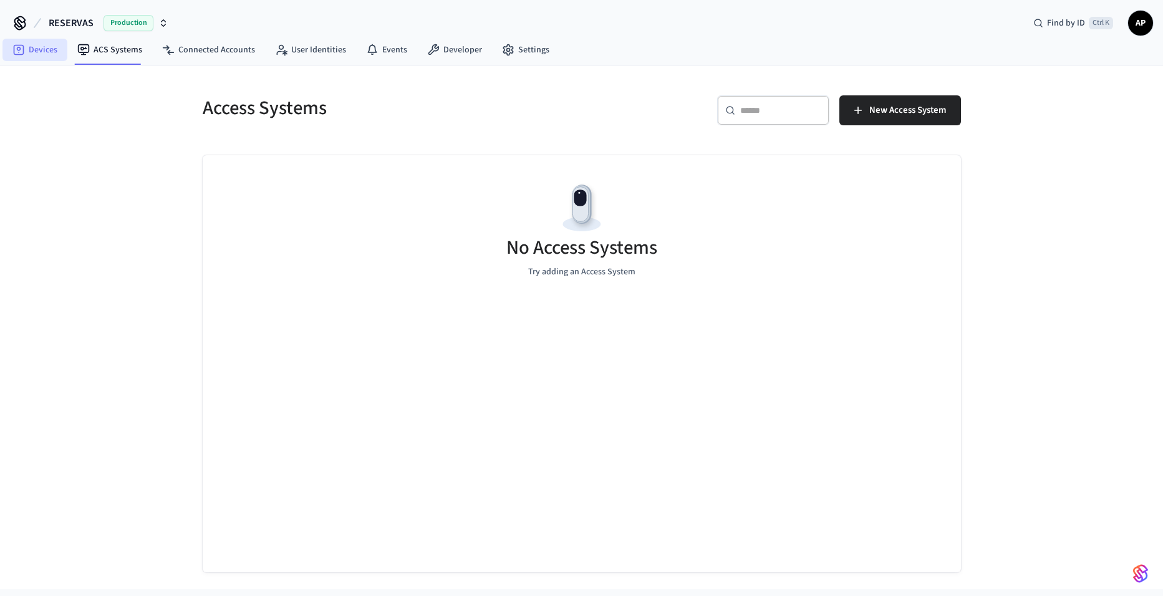  I want to click on span: Find by ID, so click(1066, 23).